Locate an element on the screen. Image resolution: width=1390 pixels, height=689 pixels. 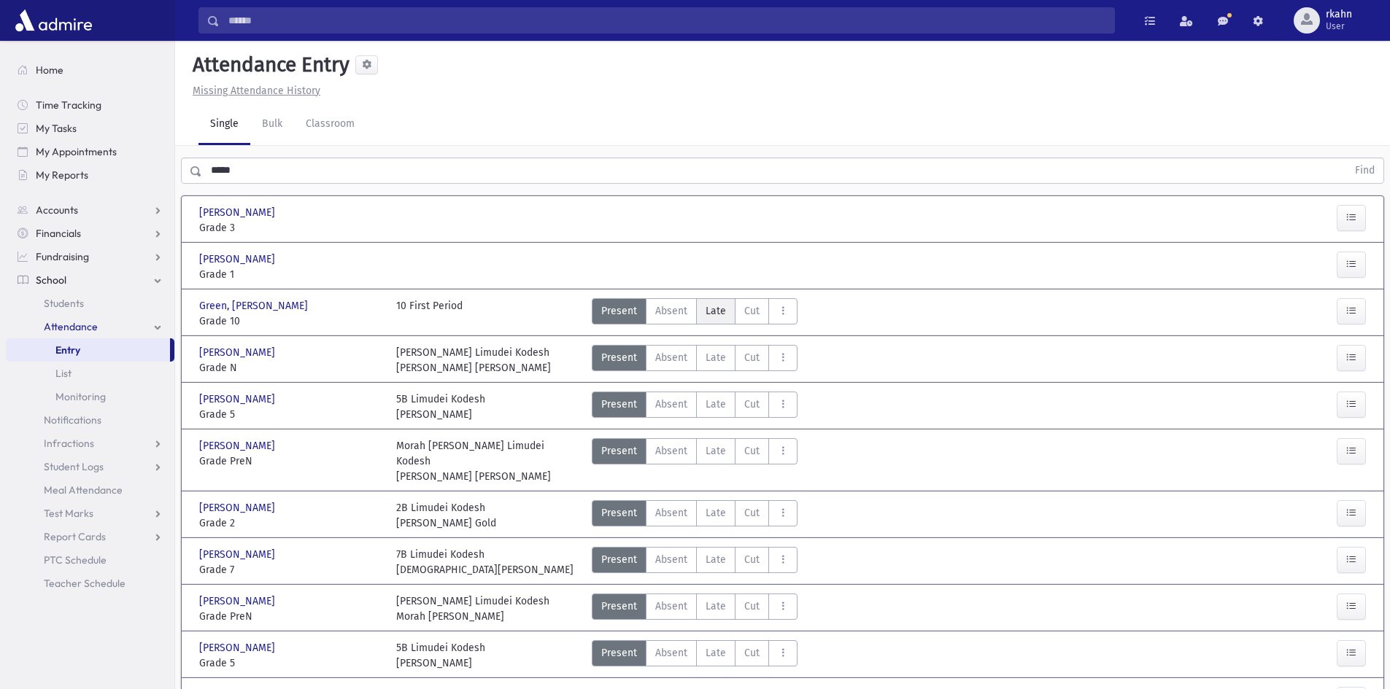
span: Student Logs is located at coordinates (74, 467).